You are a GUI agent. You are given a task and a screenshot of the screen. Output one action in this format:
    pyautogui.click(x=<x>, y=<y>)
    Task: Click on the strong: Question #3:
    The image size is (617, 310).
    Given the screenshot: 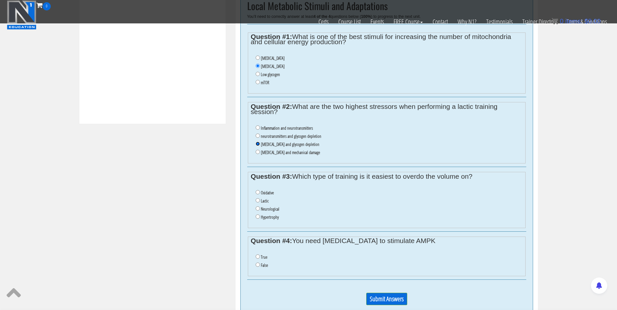 What is the action you would take?
    pyautogui.click(x=271, y=176)
    